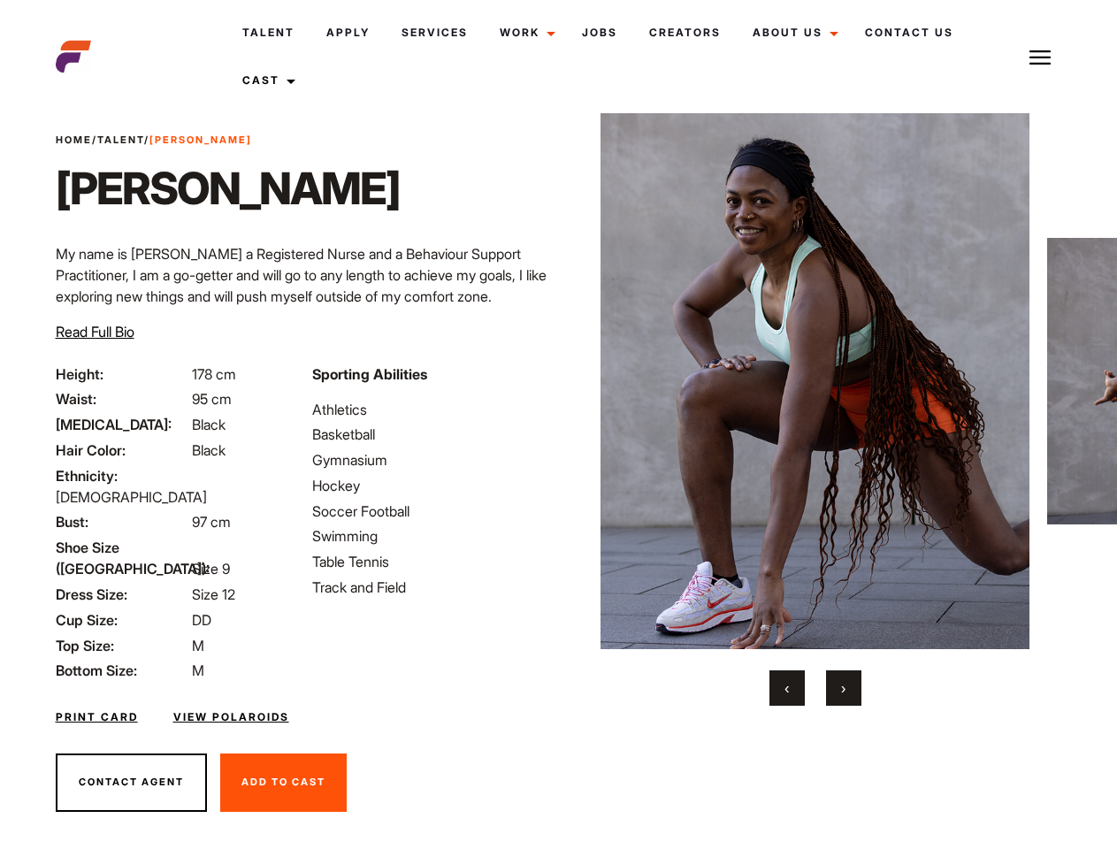  I want to click on li: Table Tennis, so click(430, 562).